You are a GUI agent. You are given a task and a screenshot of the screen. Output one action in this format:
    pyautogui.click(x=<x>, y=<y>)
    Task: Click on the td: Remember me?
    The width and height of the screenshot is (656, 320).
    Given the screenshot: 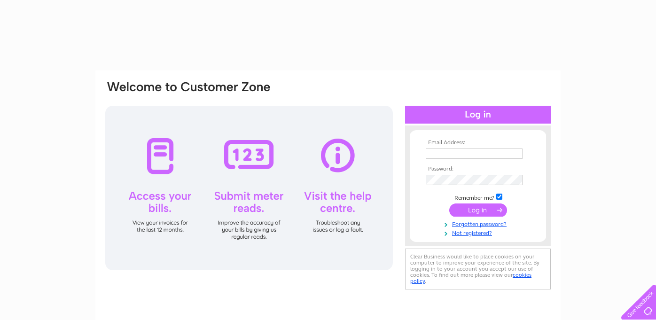 What is the action you would take?
    pyautogui.click(x=478, y=197)
    